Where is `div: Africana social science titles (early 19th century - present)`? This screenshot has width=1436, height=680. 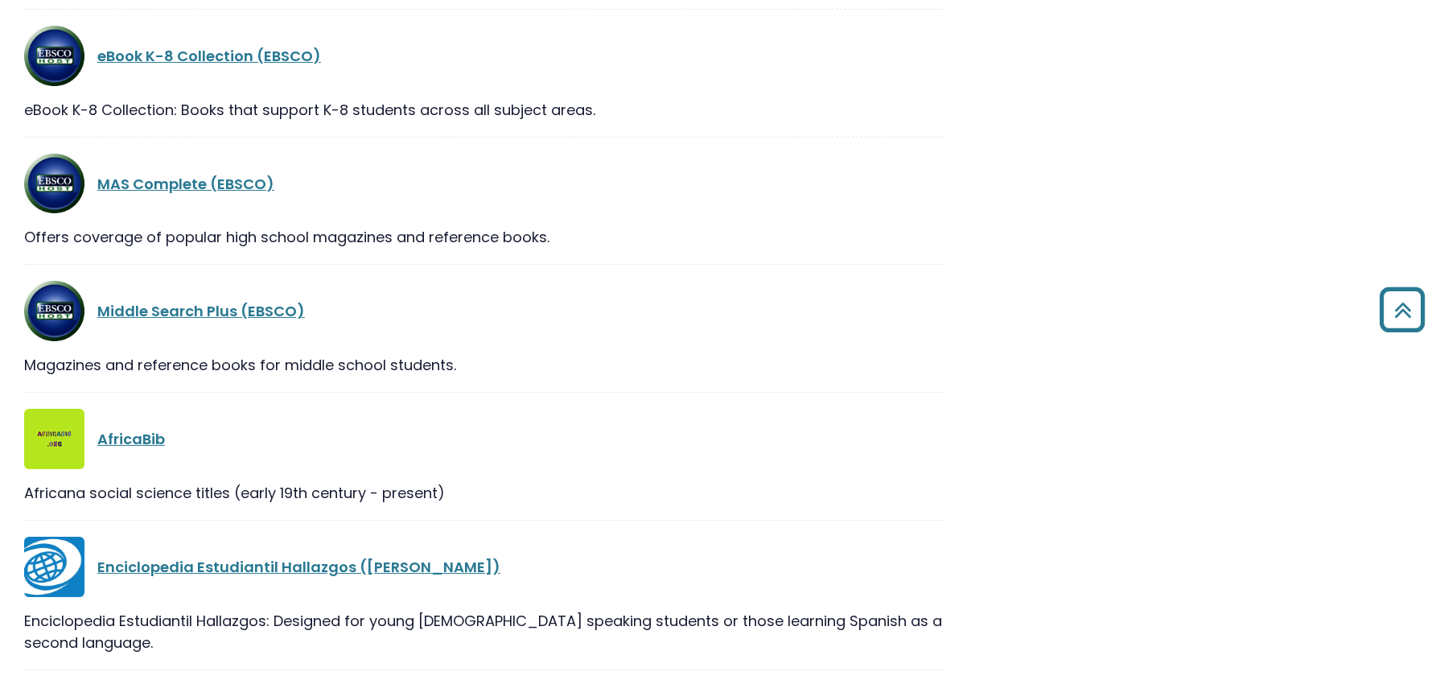 div: Africana social science titles (early 19th century - present) is located at coordinates (484, 492).